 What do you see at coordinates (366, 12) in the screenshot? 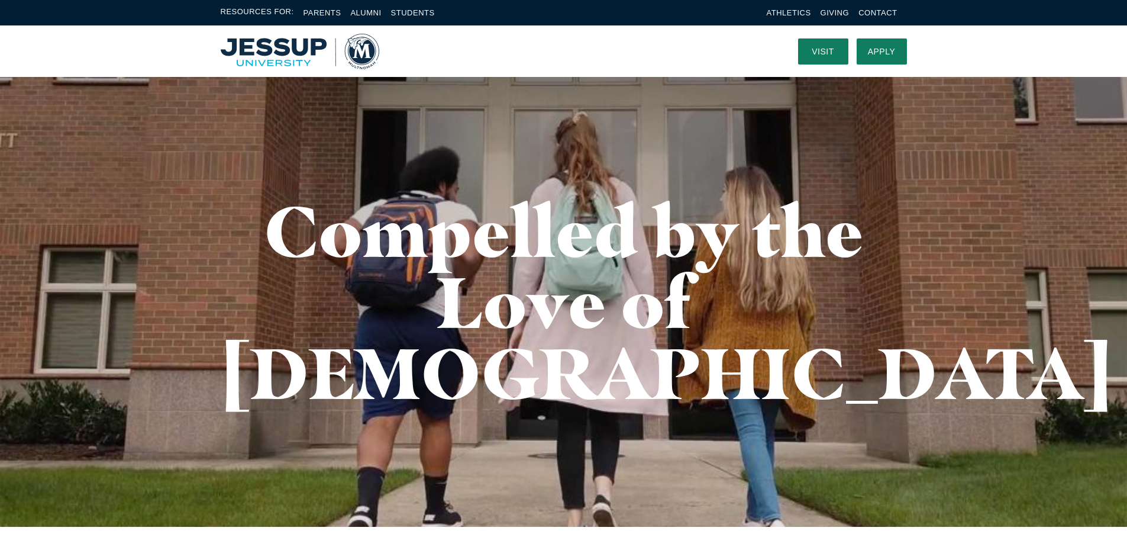
I see `a: Alumni` at bounding box center [366, 12].